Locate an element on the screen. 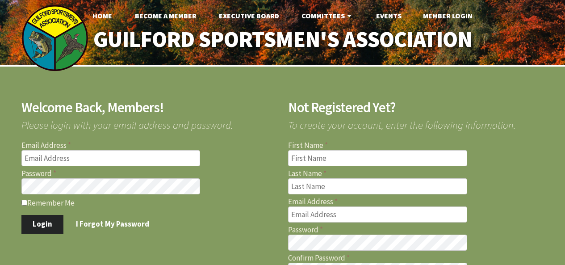  span: To create your account, enter the following information. is located at coordinates (415, 122).